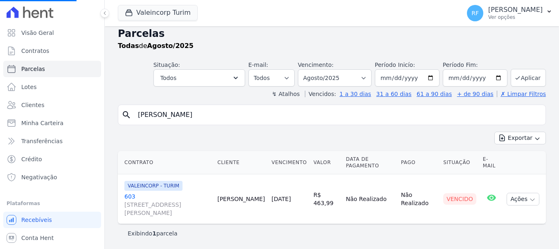 Image resolution: width=559 pixels, height=249 pixels. What do you see at coordinates (395, 65) in the screenshot?
I see `label: Período Inicío:` at bounding box center [395, 65].